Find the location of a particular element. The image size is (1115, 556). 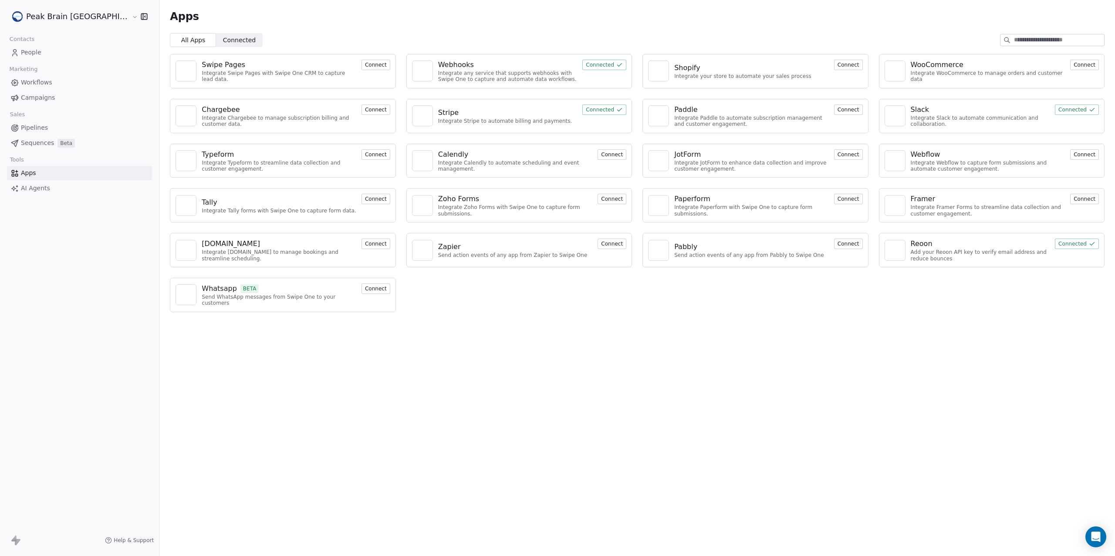

span: Help & Support is located at coordinates (134, 541).